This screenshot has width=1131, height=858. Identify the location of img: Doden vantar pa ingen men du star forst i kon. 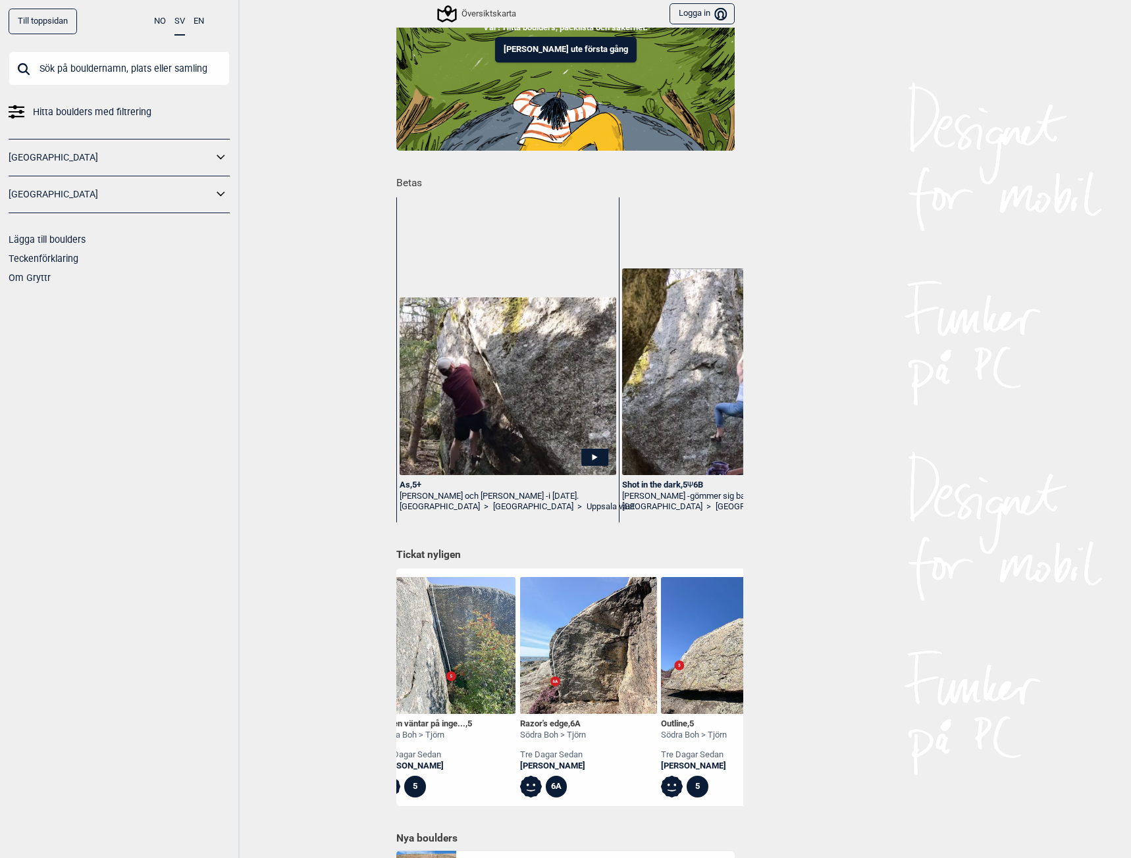
(447, 646).